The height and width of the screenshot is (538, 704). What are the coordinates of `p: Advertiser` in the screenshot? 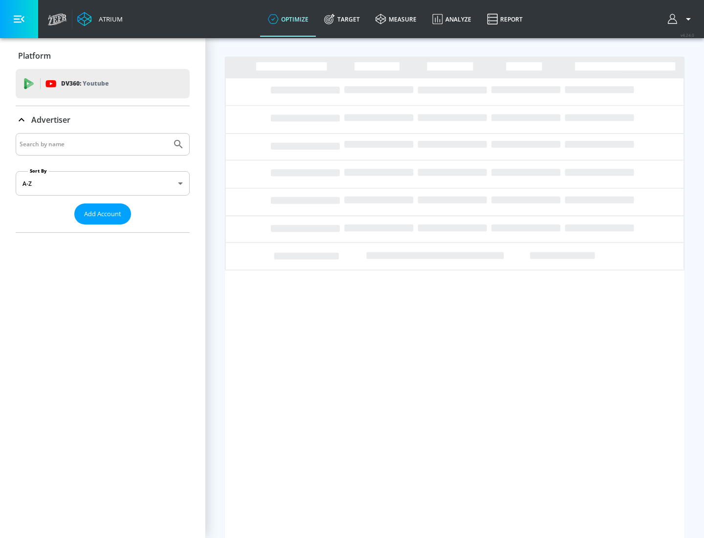 It's located at (51, 120).